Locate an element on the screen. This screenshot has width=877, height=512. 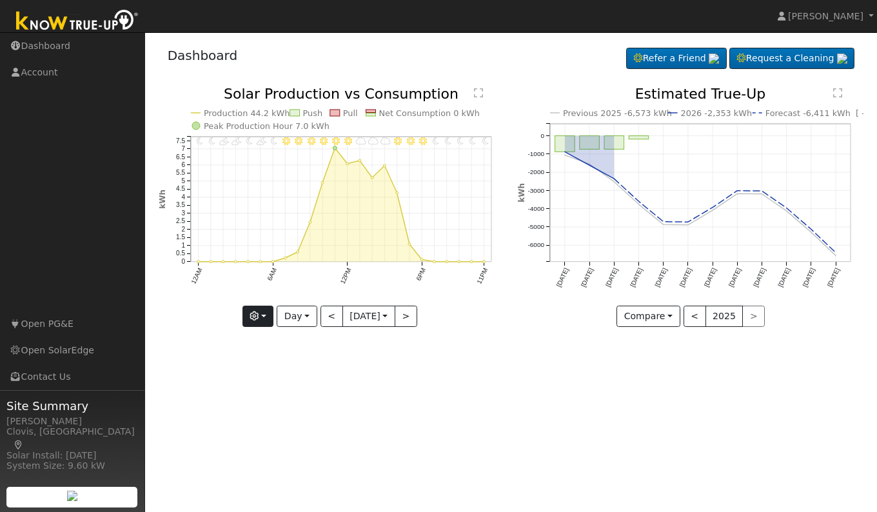
text: 2.5 is located at coordinates (181, 221).